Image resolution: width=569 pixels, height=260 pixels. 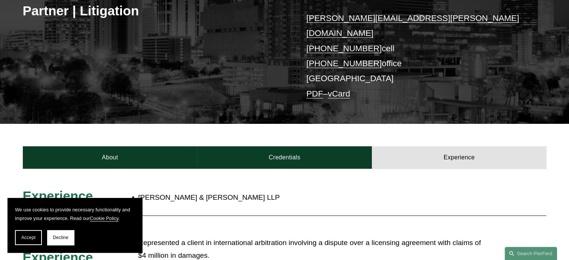 I want to click on span: Experience, so click(x=58, y=196).